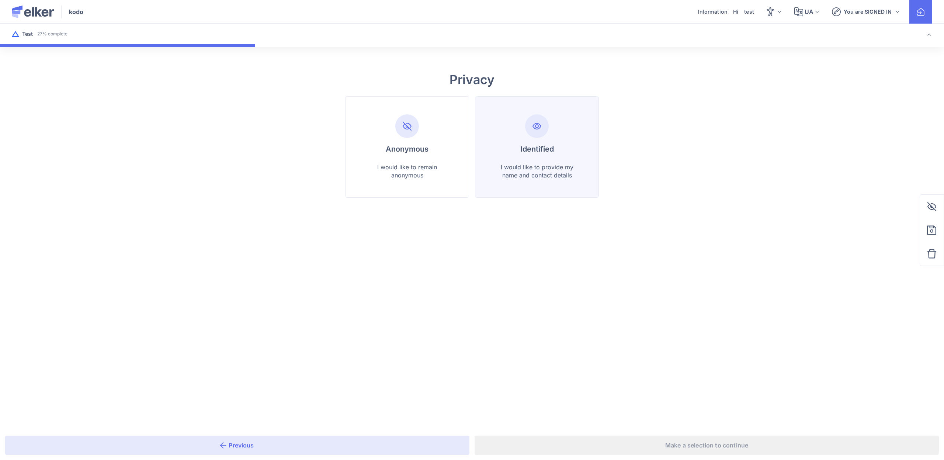 The width and height of the screenshot is (944, 460). Describe the element at coordinates (868, 11) in the screenshot. I see `div: You are SIGNED IN` at that location.